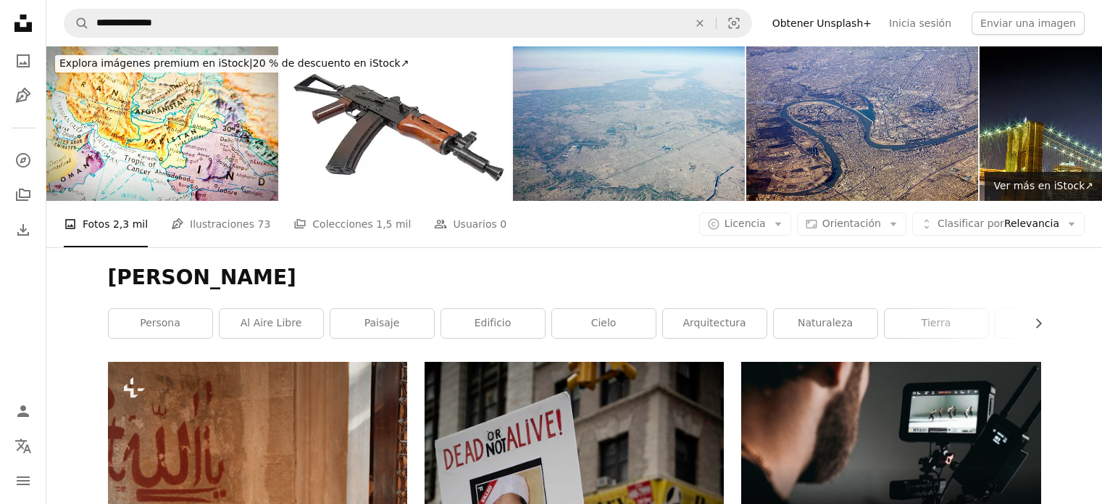 This screenshot has height=504, width=1102. What do you see at coordinates (396, 123) in the screenshot?
I see `img: kalashnikov aks74u aislado sobre un fondo blanco` at bounding box center [396, 123].